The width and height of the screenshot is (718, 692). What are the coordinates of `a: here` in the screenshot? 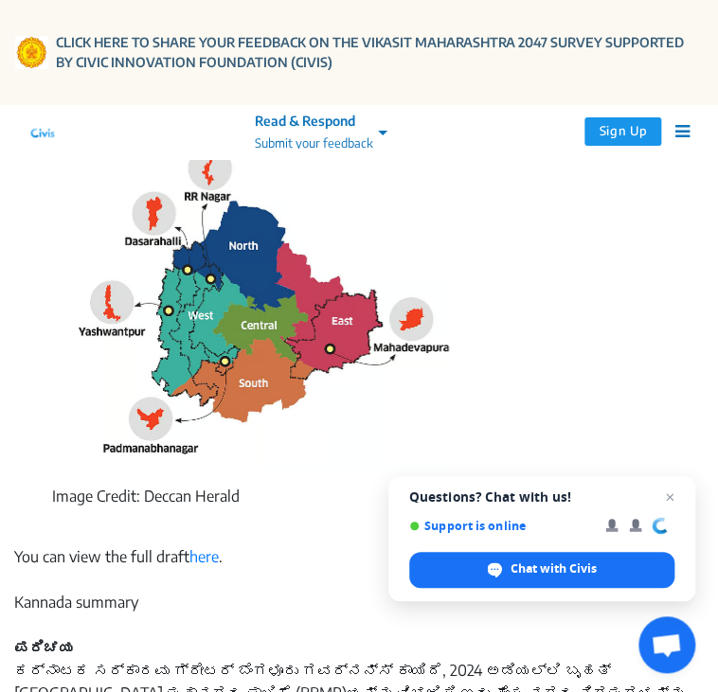 It's located at (204, 557).